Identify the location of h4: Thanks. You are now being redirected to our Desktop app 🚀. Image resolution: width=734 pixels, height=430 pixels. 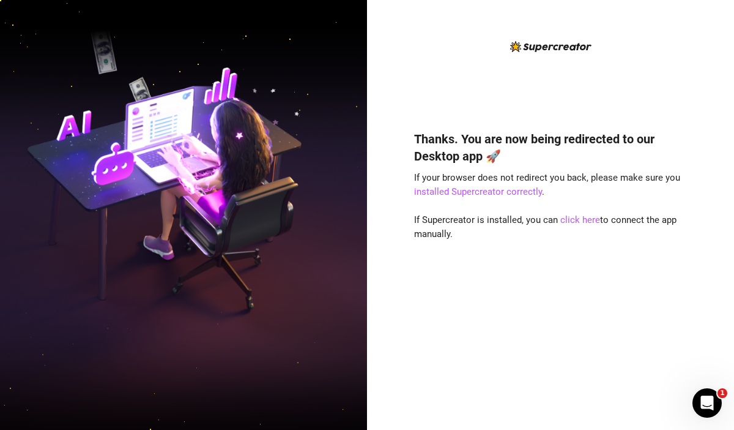
(551, 147).